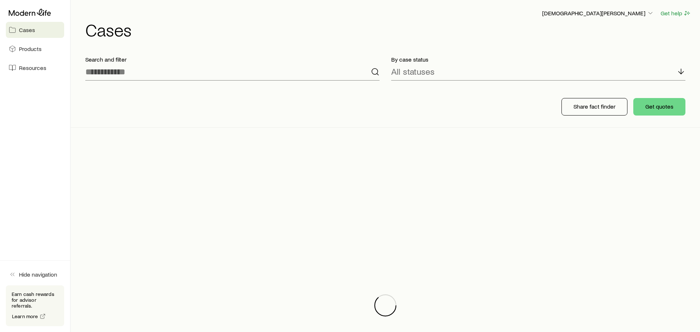 This screenshot has height=332, width=700. What do you see at coordinates (232, 59) in the screenshot?
I see `p: Search and filter` at bounding box center [232, 59].